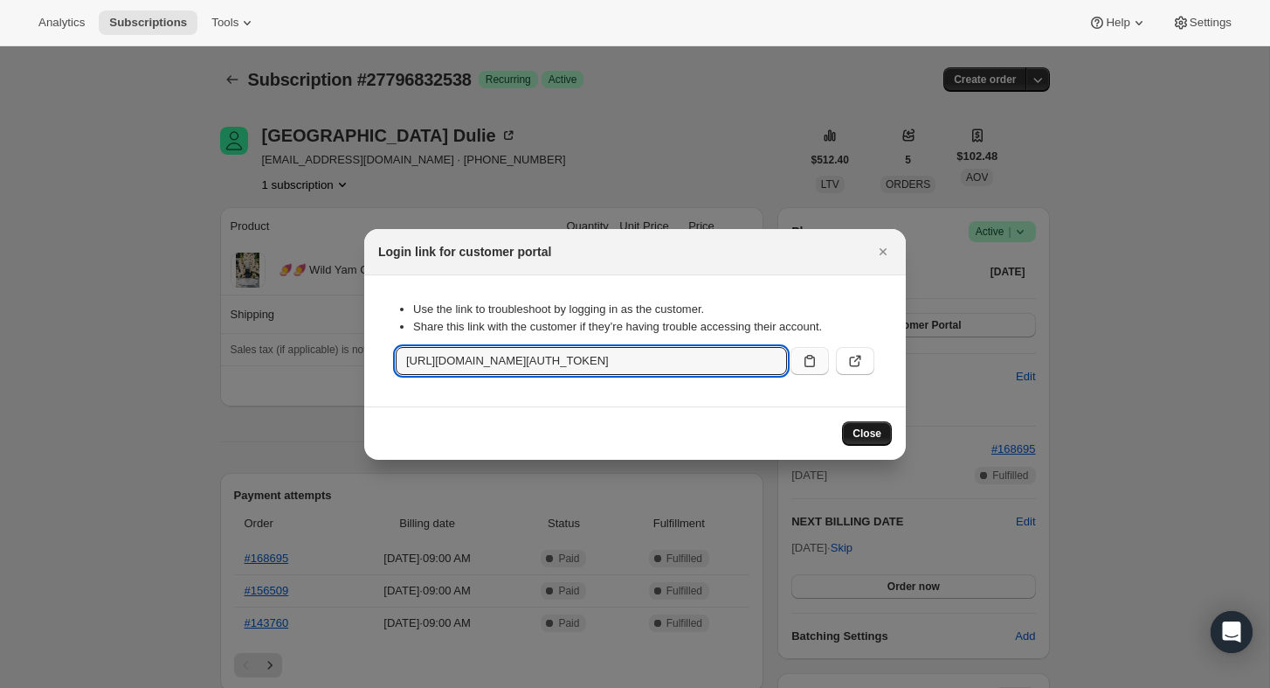  What do you see at coordinates (465, 252) in the screenshot?
I see `h2: Login link for customer portal` at bounding box center [465, 252].